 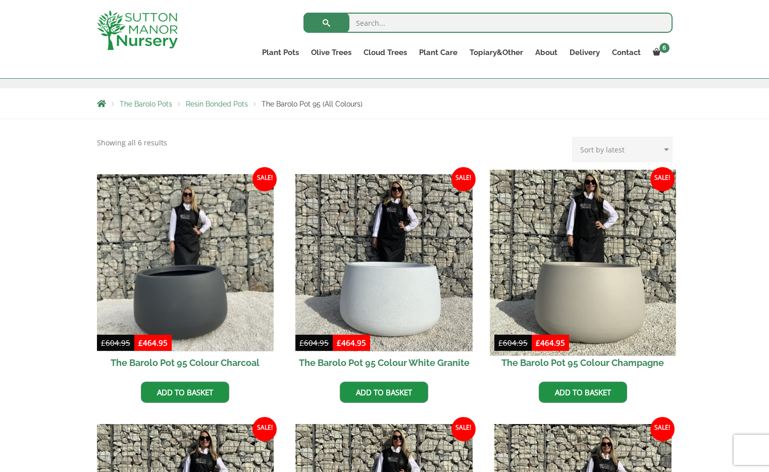 What do you see at coordinates (497, 53) in the screenshot?
I see `a: Topiary&Other` at bounding box center [497, 53].